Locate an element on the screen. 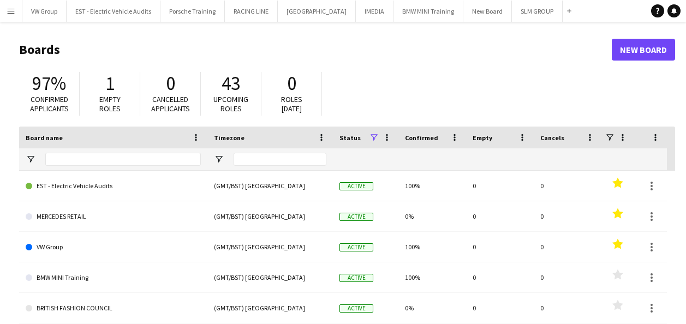 The width and height of the screenshot is (686, 324). a: MERCEDES RETAIL is located at coordinates (113, 217).